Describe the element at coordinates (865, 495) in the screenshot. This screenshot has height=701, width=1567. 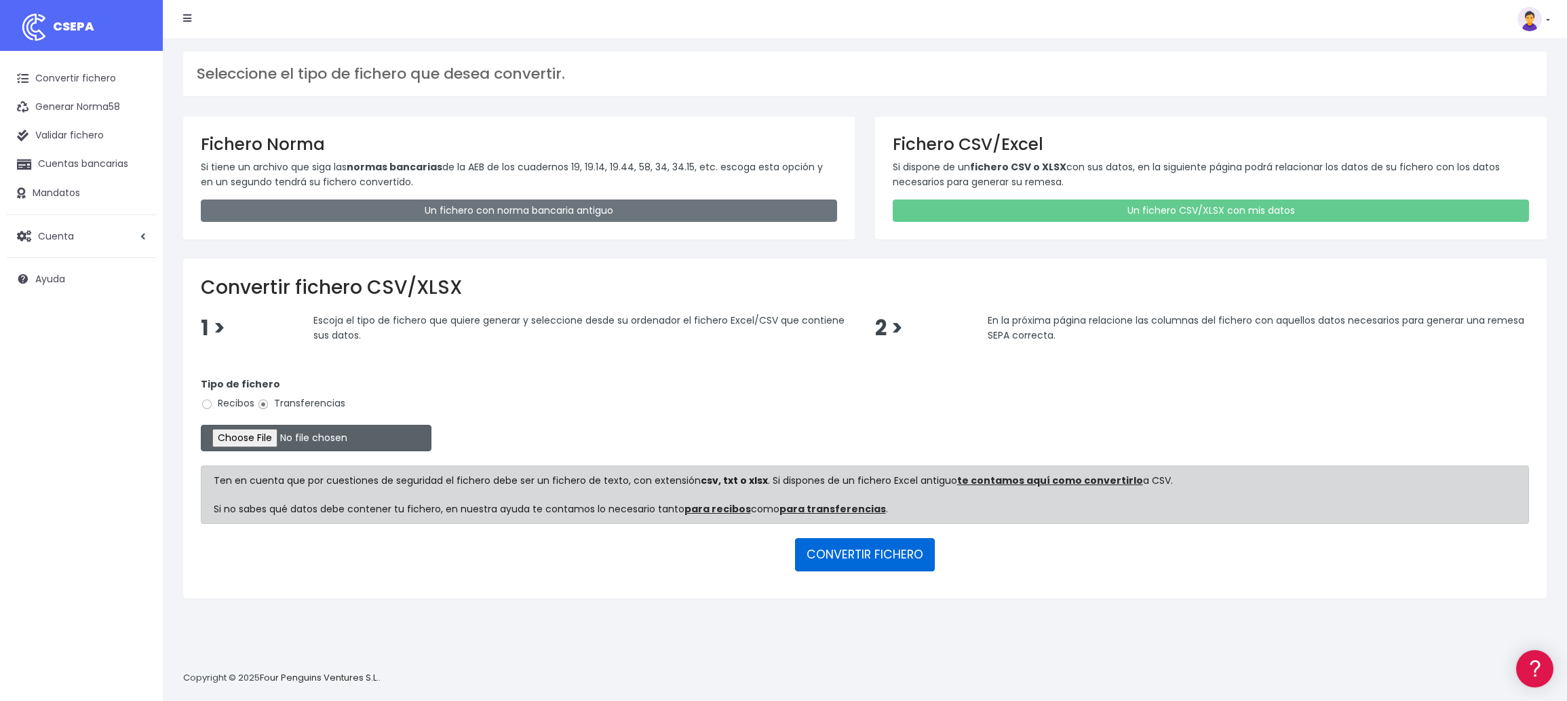
I see `div: Ten en cuenta que por cuestiones de seguridad el fichero debe ser un fichero de texto, con extens...` at that location.